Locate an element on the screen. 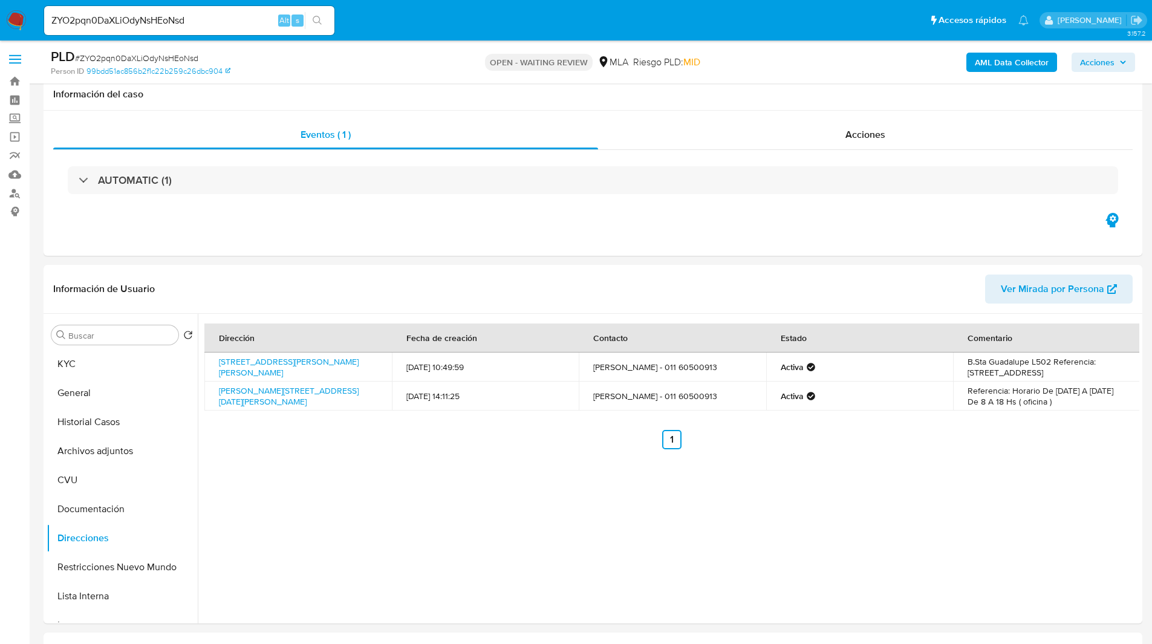 The image size is (1152, 644). button: search-icon is located at coordinates (317, 21).